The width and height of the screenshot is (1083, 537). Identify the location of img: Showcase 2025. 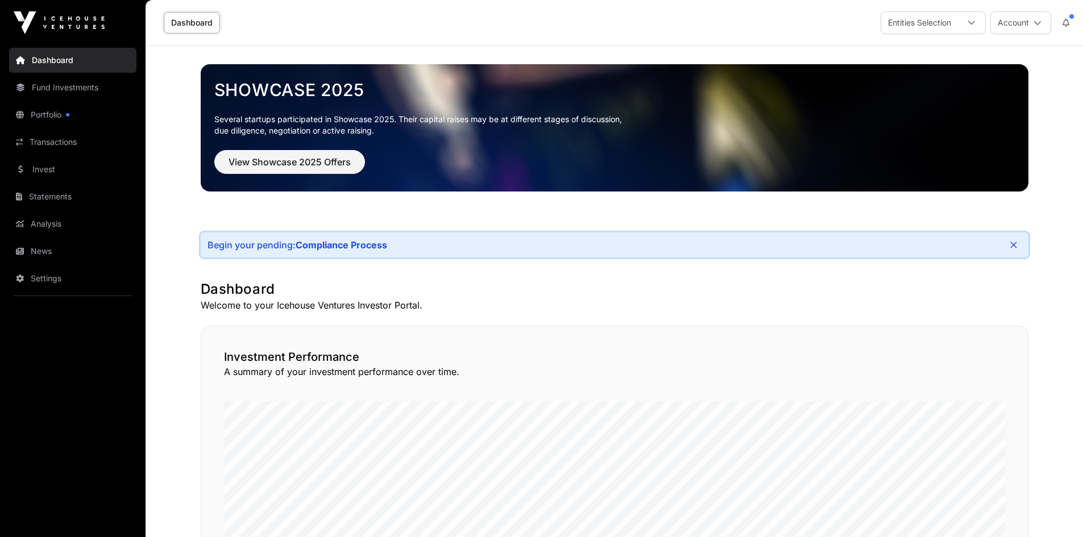
(615, 128).